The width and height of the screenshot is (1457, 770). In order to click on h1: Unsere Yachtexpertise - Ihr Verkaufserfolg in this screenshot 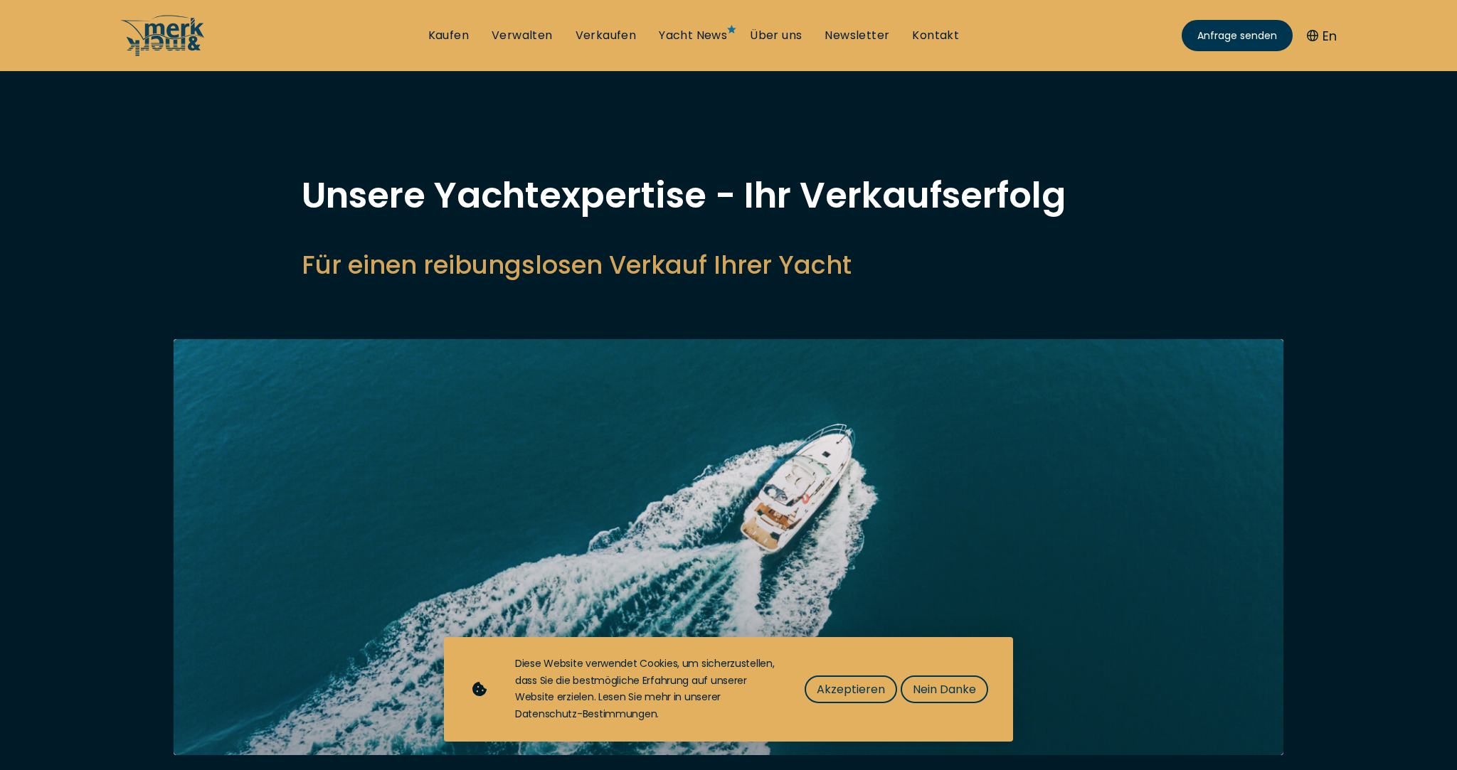, I will do `click(728, 196)`.